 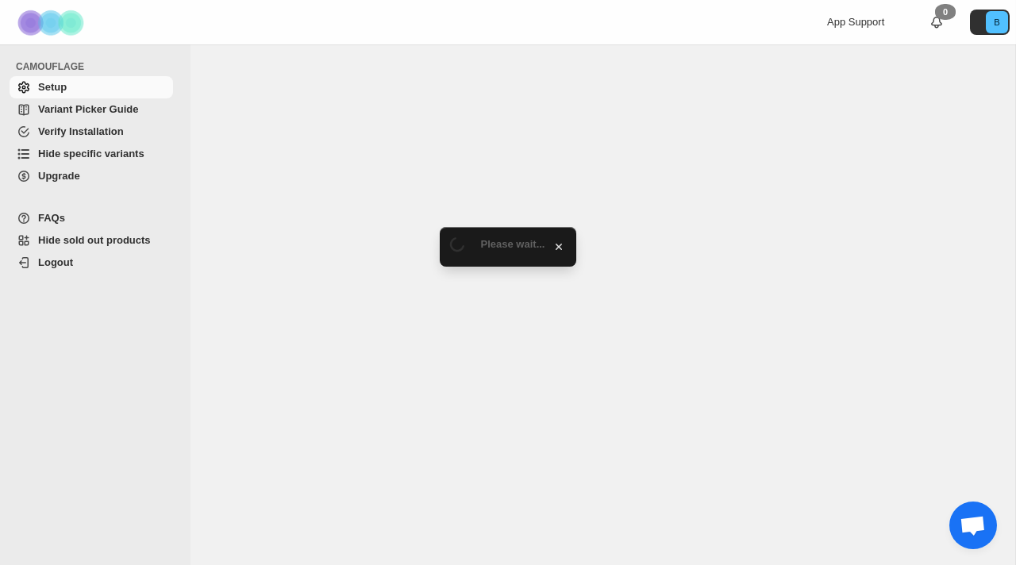 What do you see at coordinates (91, 263) in the screenshot?
I see `a: Logout` at bounding box center [91, 263].